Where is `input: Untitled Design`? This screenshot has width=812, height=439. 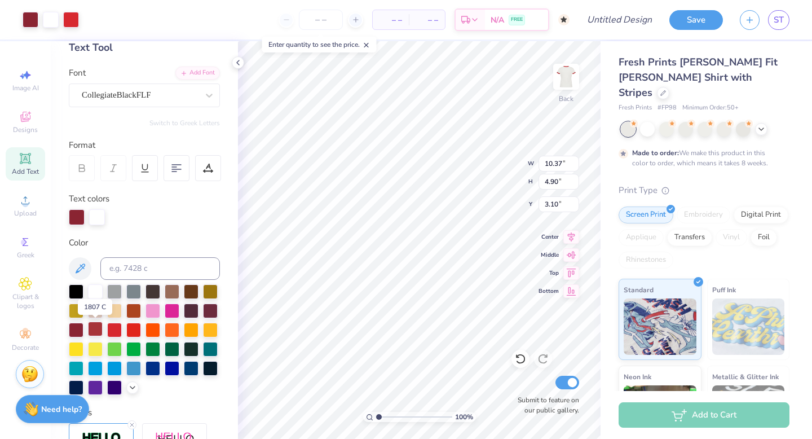
input: Untitled Design is located at coordinates (619, 20).